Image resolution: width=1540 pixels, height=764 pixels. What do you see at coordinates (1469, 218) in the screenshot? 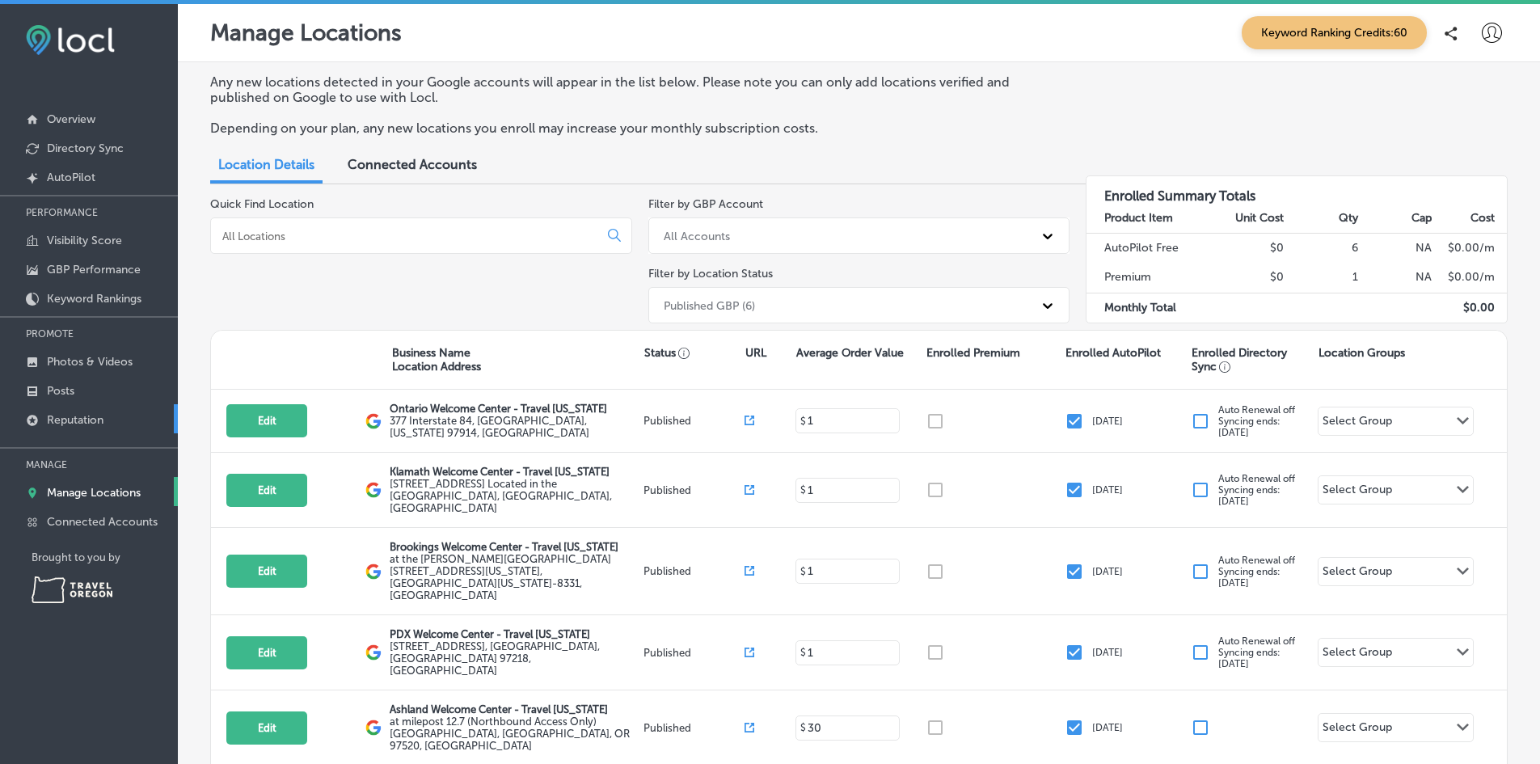
I see `th: Cost` at bounding box center [1469, 218].